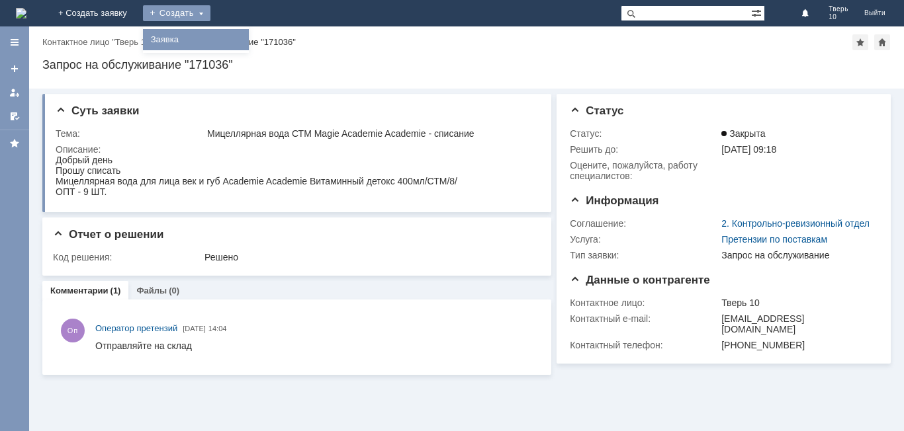 The height and width of the screenshot is (431, 904). I want to click on span: Закрыта, so click(743, 134).